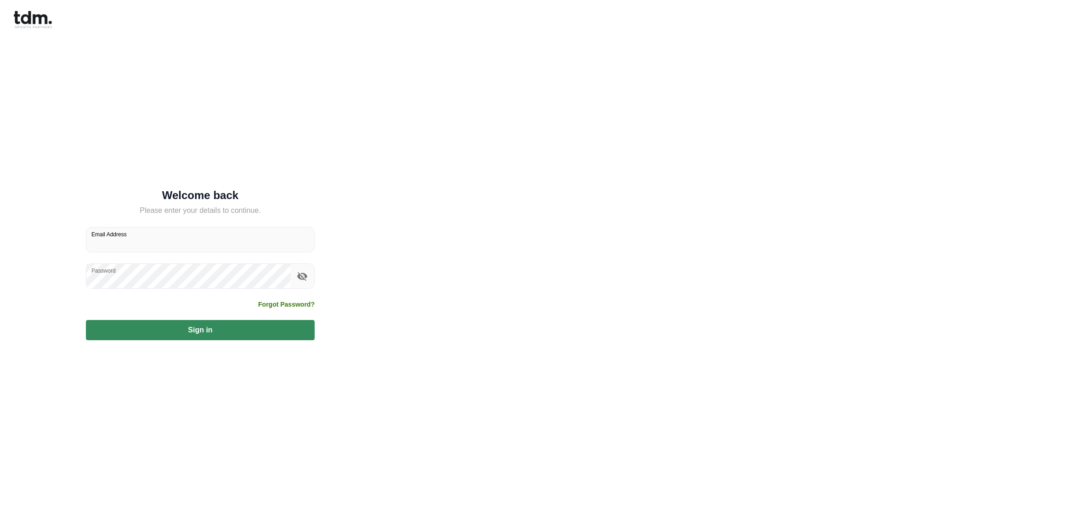 Image resolution: width=1068 pixels, height=531 pixels. I want to click on button: Sign in, so click(200, 330).